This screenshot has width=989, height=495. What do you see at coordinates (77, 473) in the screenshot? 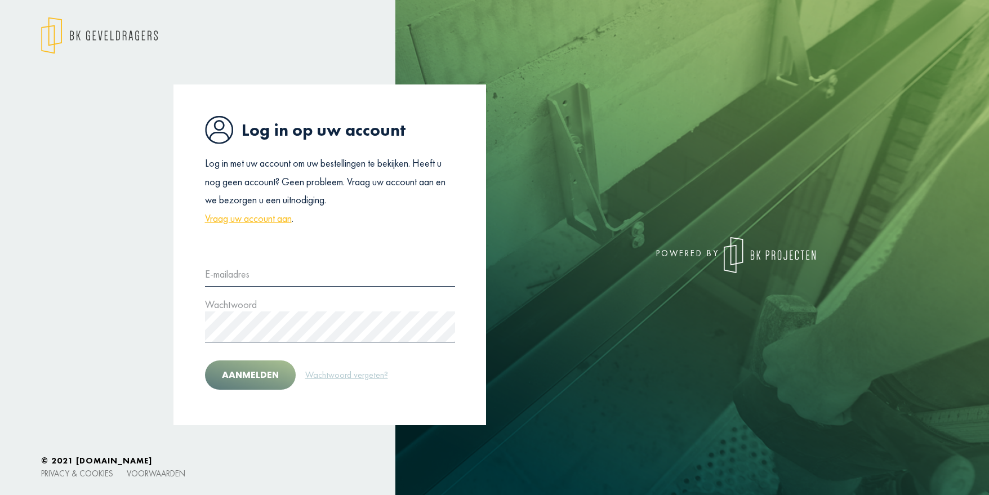
I see `a: Privacy & cookies` at bounding box center [77, 473].